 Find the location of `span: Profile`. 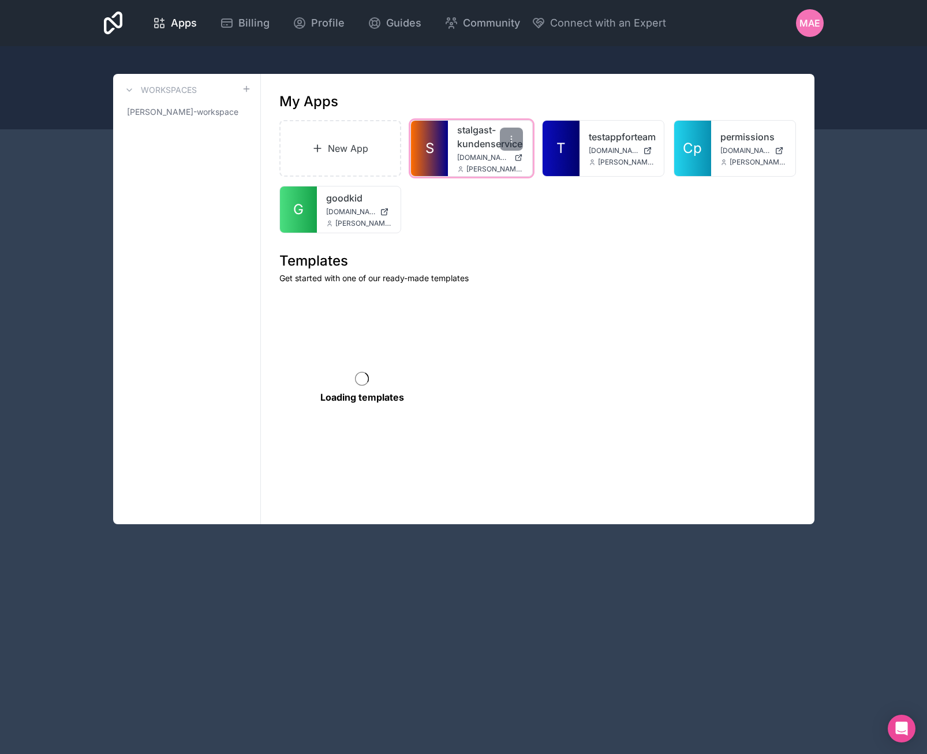

span: Profile is located at coordinates (328, 23).